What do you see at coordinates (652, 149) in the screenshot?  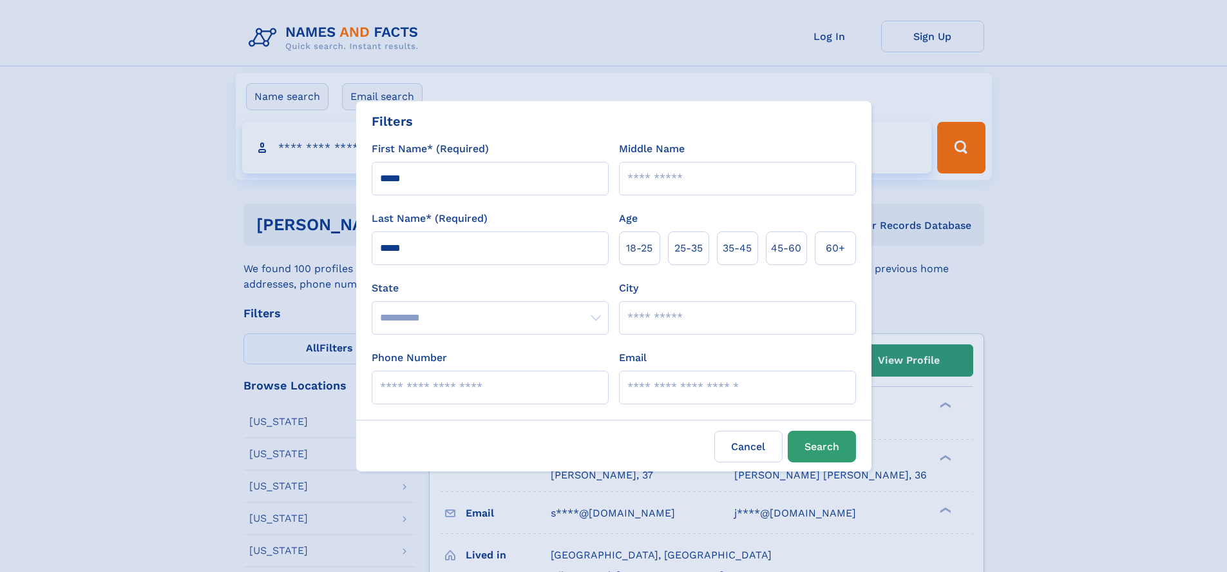 I see `label: Middle Name` at bounding box center [652, 149].